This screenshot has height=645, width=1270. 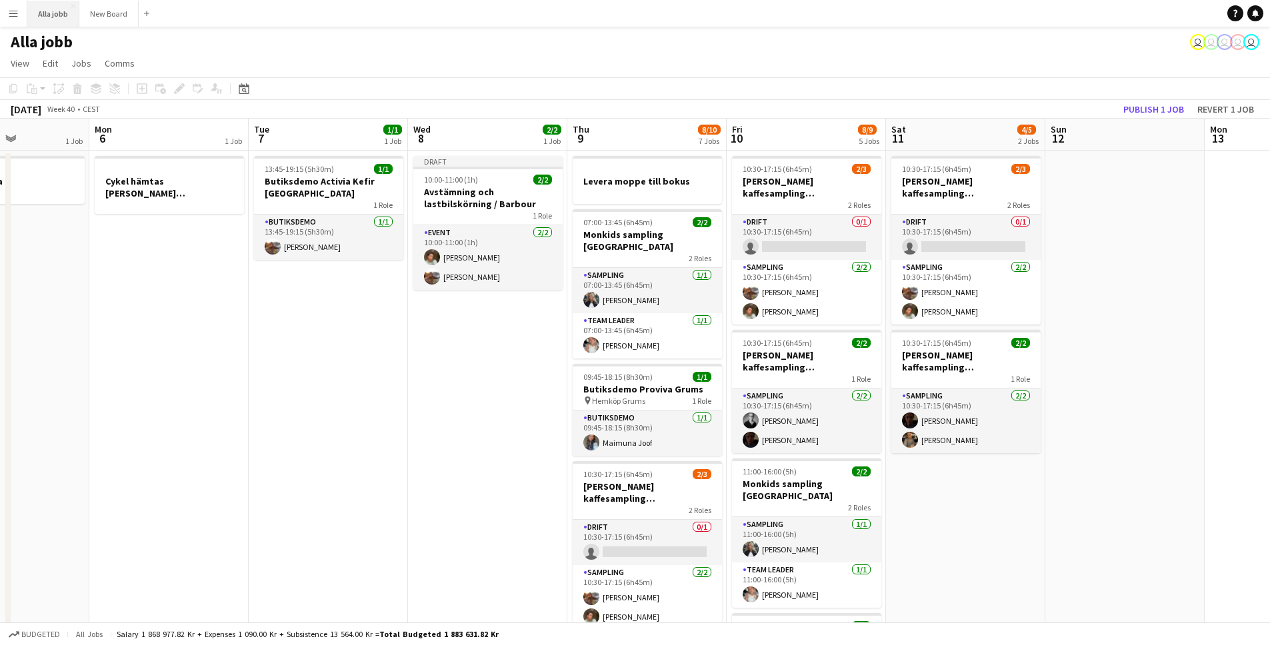 What do you see at coordinates (619, 401) in the screenshot?
I see `span: Hemköp Grums` at bounding box center [619, 401].